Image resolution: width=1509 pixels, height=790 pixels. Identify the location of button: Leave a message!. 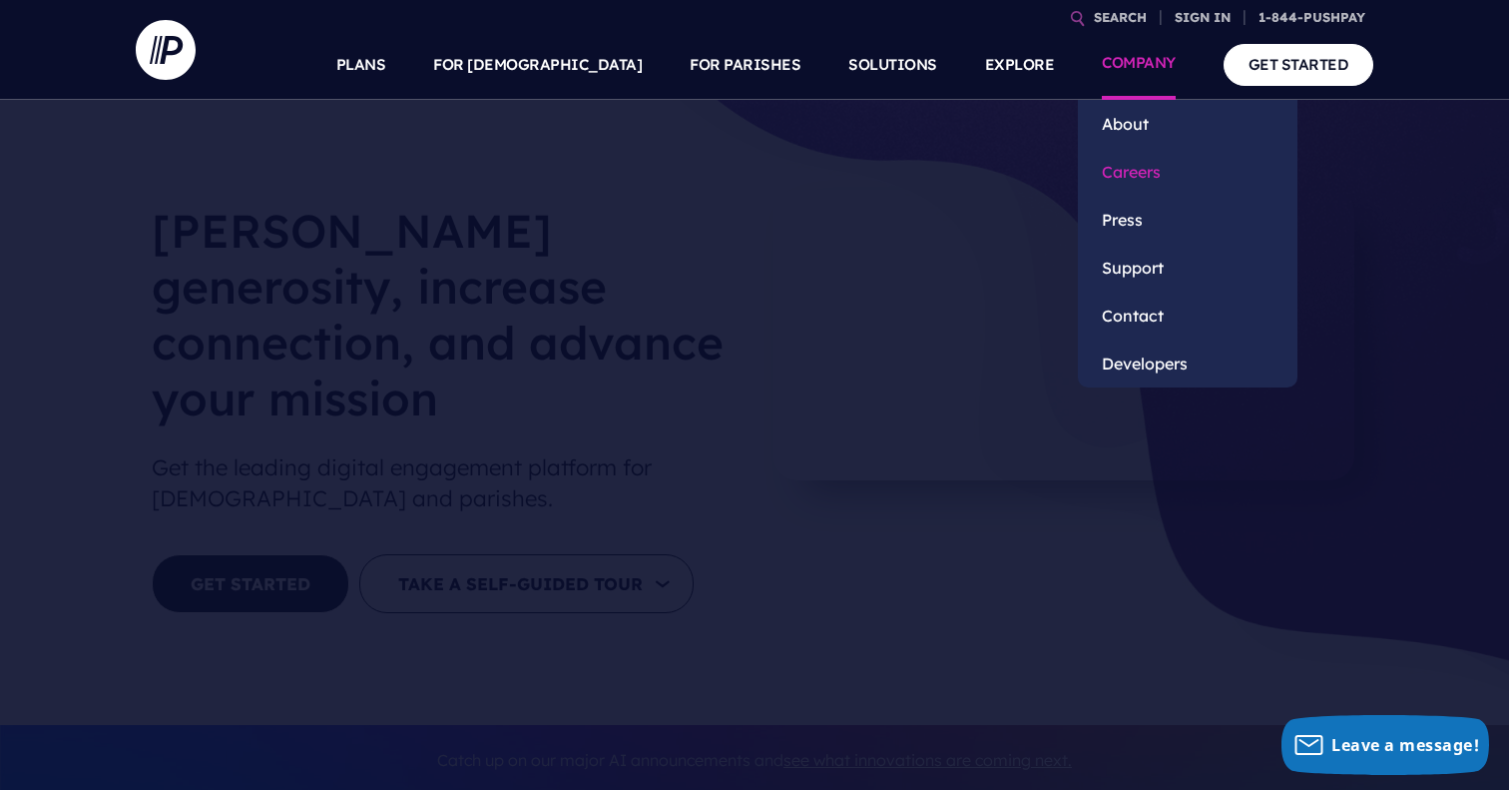
(1386, 745).